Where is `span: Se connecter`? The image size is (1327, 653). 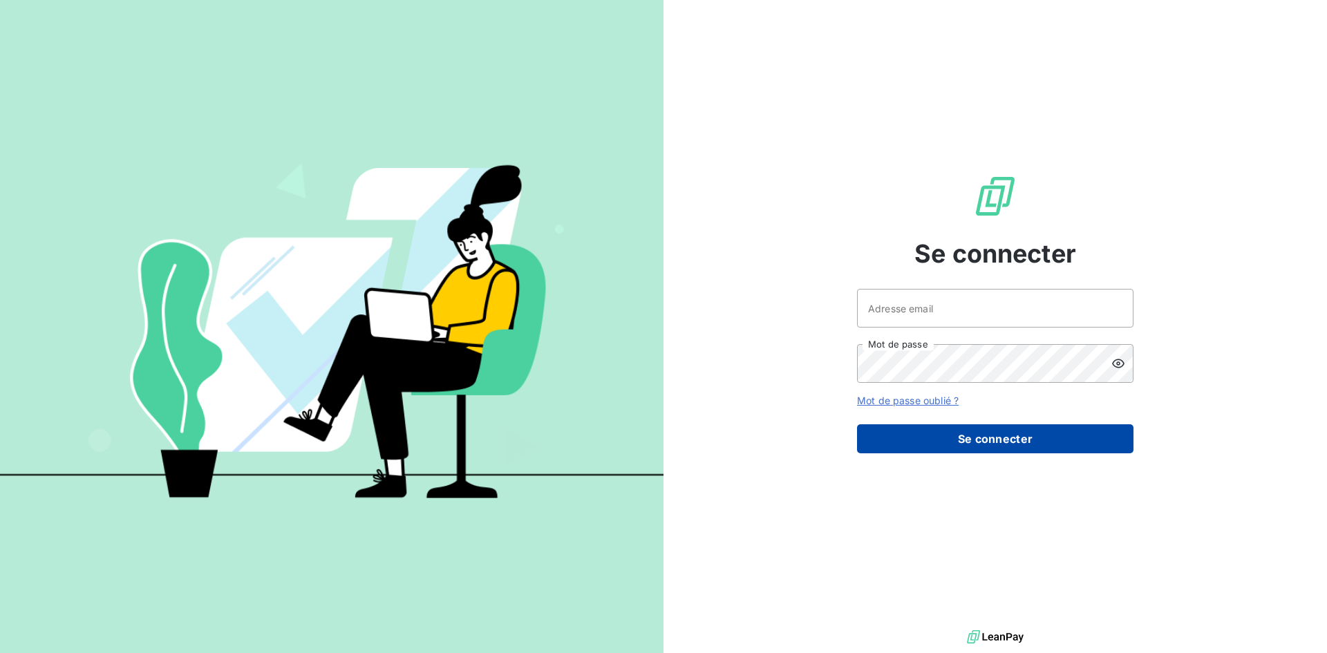
span: Se connecter is located at coordinates (995, 254).